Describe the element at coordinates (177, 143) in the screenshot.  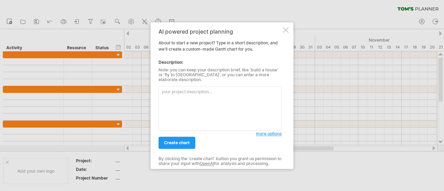
I see `span: create chart` at that location.